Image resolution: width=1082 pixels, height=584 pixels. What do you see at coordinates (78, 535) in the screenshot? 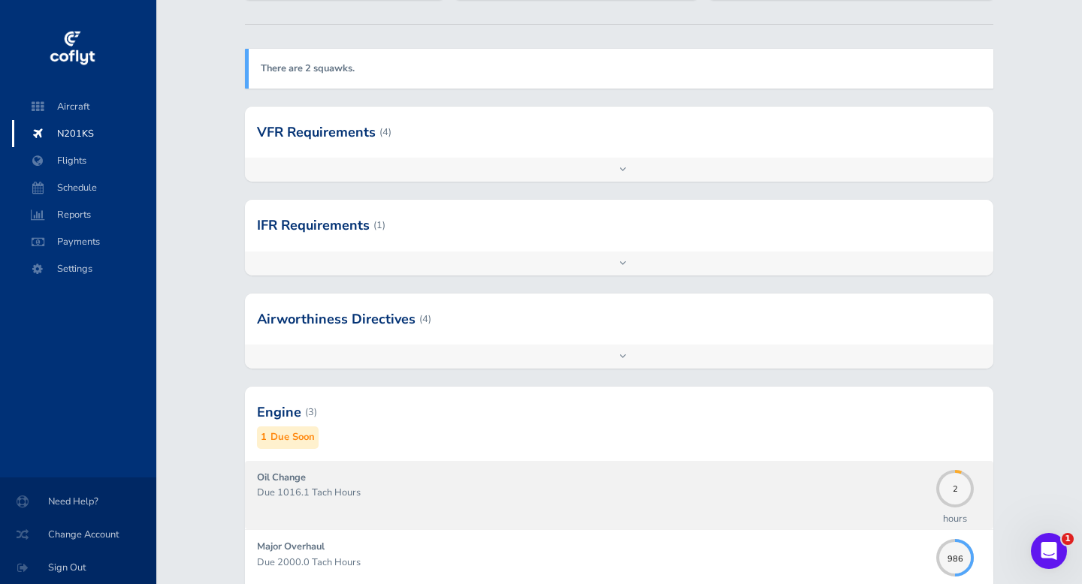
I see `span: Change Account` at bounding box center [78, 535].